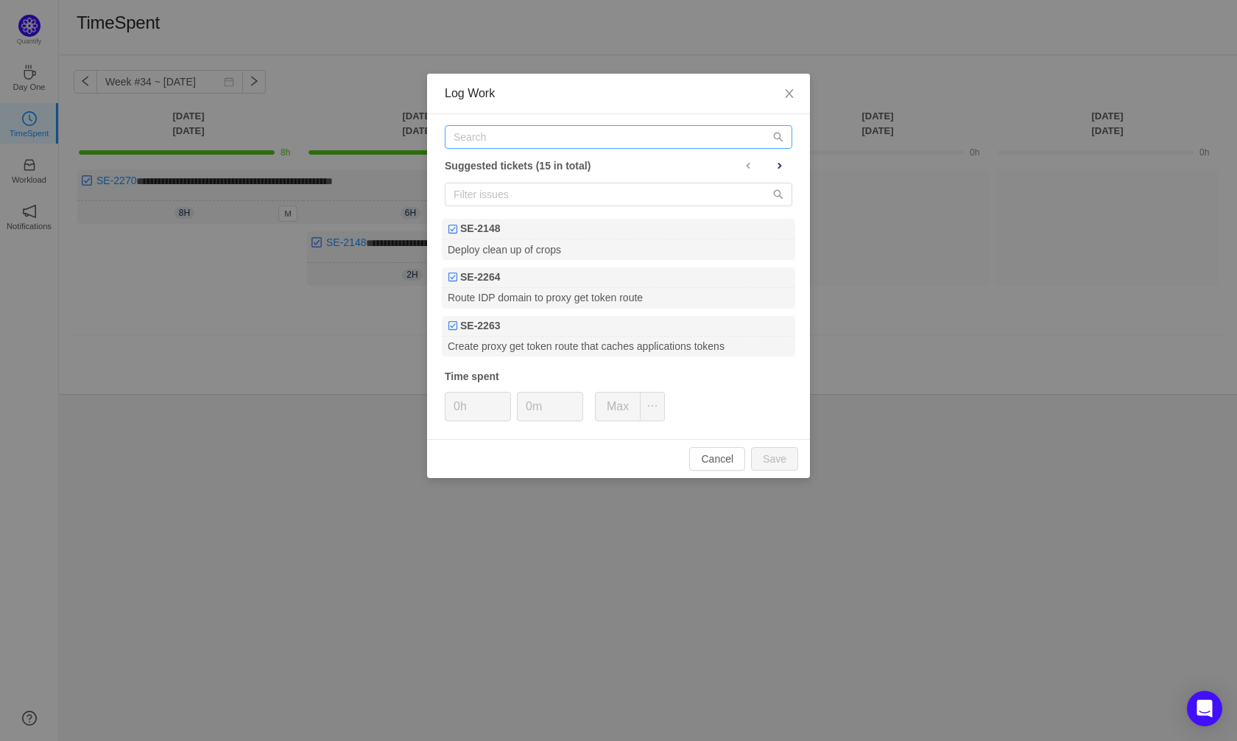 The width and height of the screenshot is (1237, 741). I want to click on div: Deploy clean up of crops, so click(619, 249).